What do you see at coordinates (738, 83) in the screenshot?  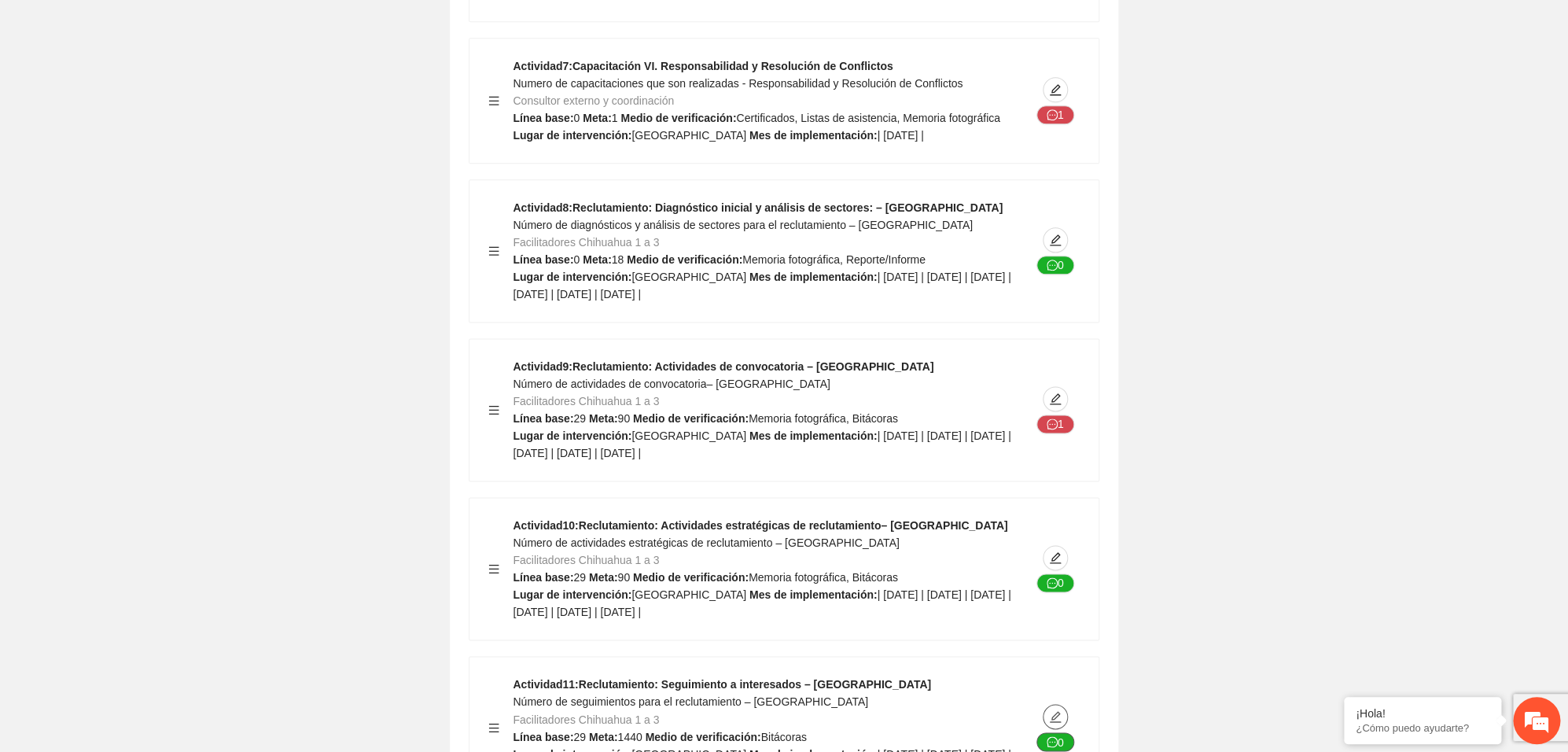 I see `span: Numero de capacitaciones que son realizadas - Responsabilidad y Resolución de Conflictos` at bounding box center [738, 83].